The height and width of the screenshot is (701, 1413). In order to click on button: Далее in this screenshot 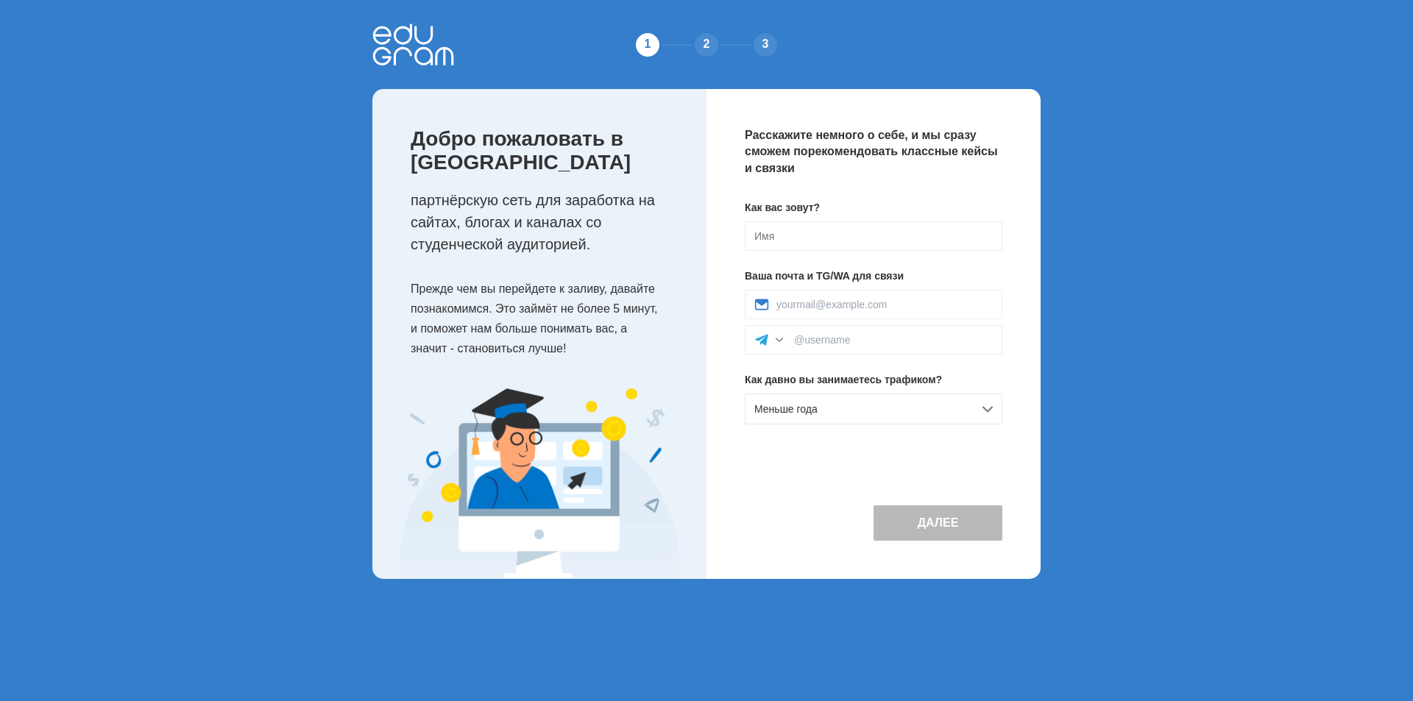, I will do `click(937, 523)`.